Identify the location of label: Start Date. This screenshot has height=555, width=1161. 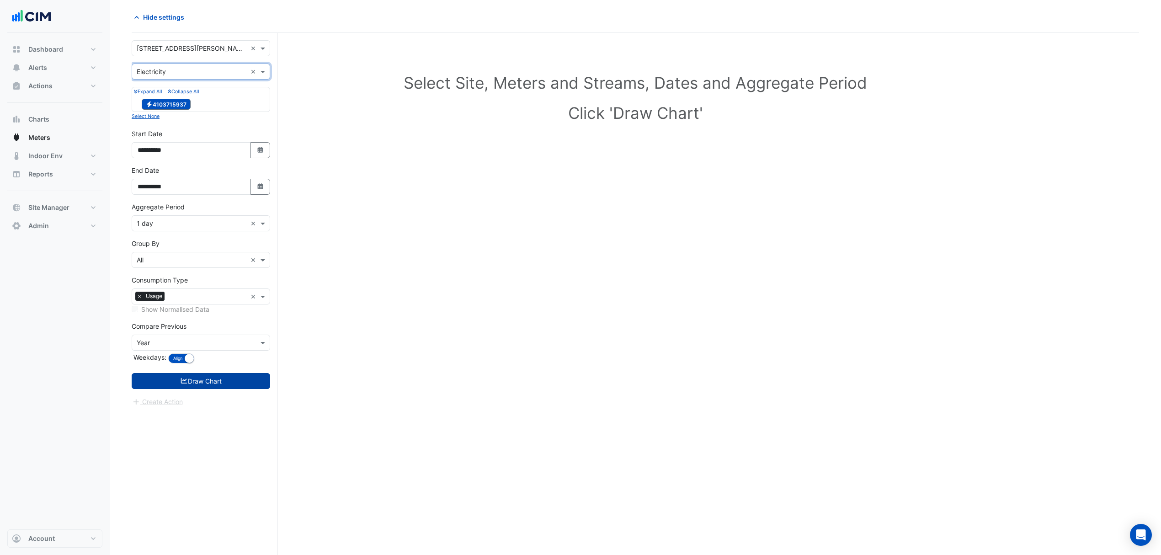
(147, 133).